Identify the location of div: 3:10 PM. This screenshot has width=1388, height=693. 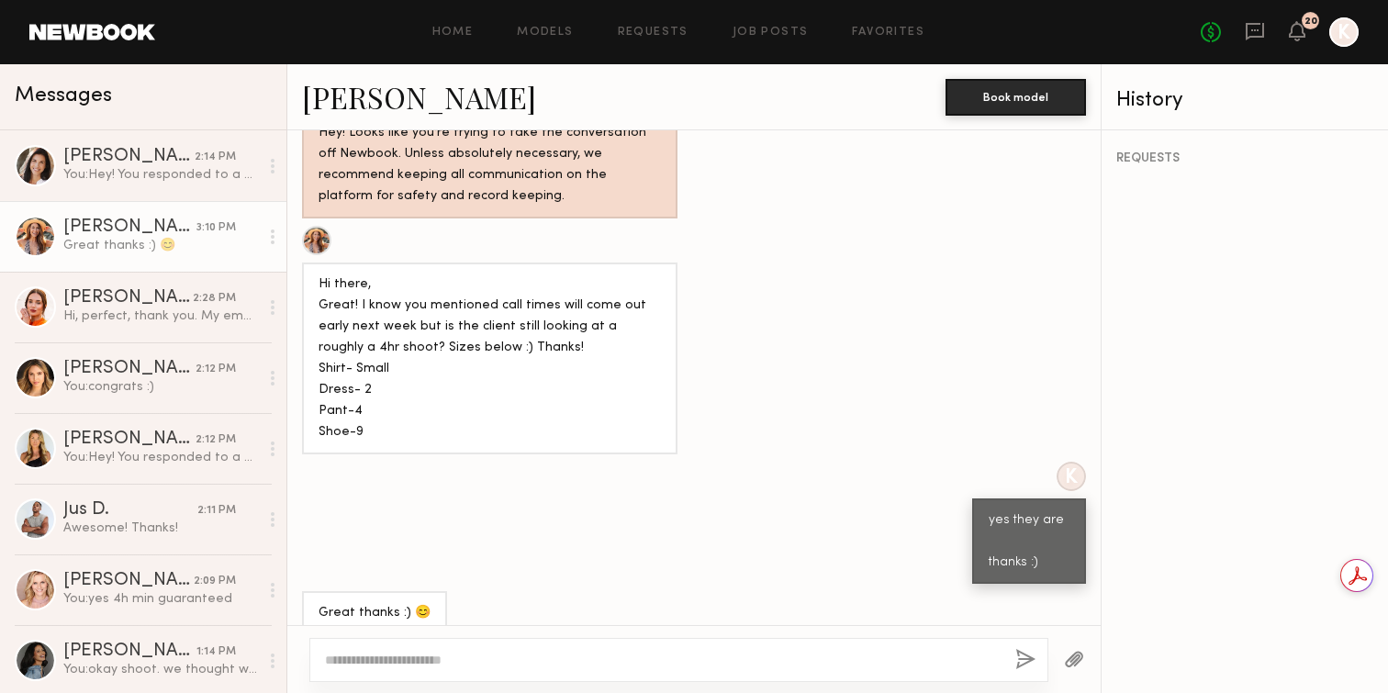
(216, 228).